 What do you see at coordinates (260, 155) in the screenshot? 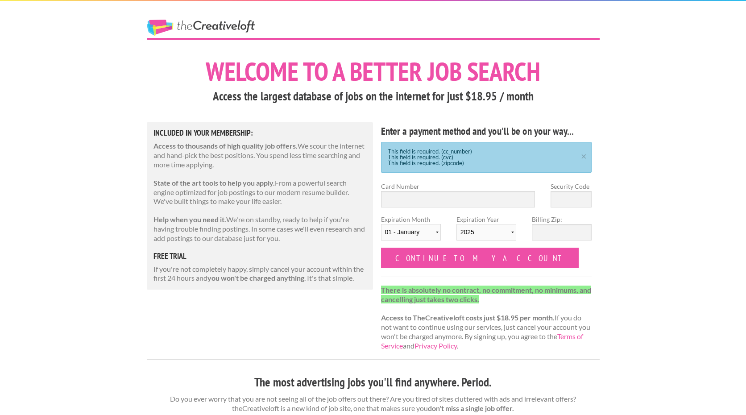
I see `p: We scour the internet and hand-pick the best positions. You spend less time searching and more ti...` at bounding box center [260, 155].